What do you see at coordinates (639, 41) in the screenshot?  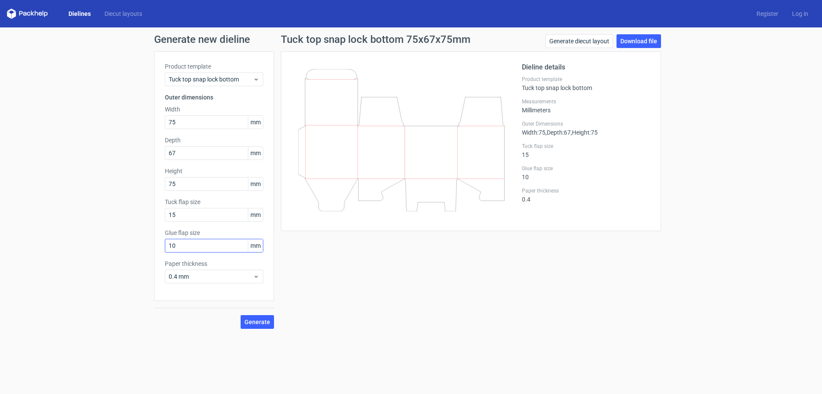 I see `a: Download file` at bounding box center [639, 41].